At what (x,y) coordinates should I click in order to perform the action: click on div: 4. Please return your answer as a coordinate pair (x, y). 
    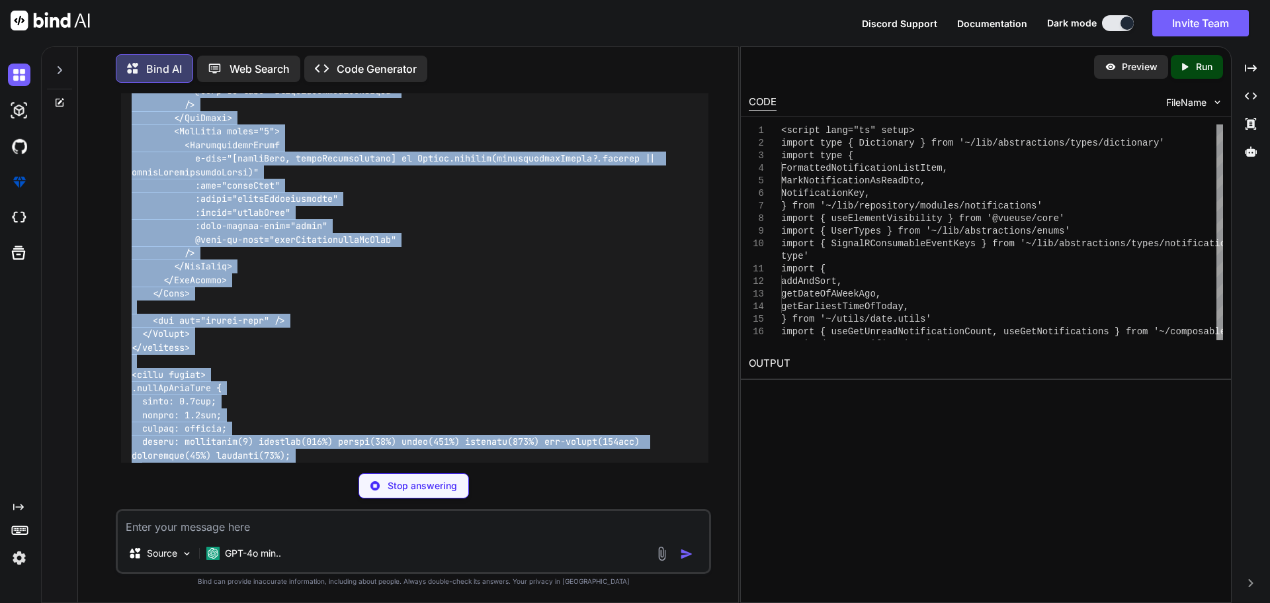
    Looking at the image, I should click on (756, 168).